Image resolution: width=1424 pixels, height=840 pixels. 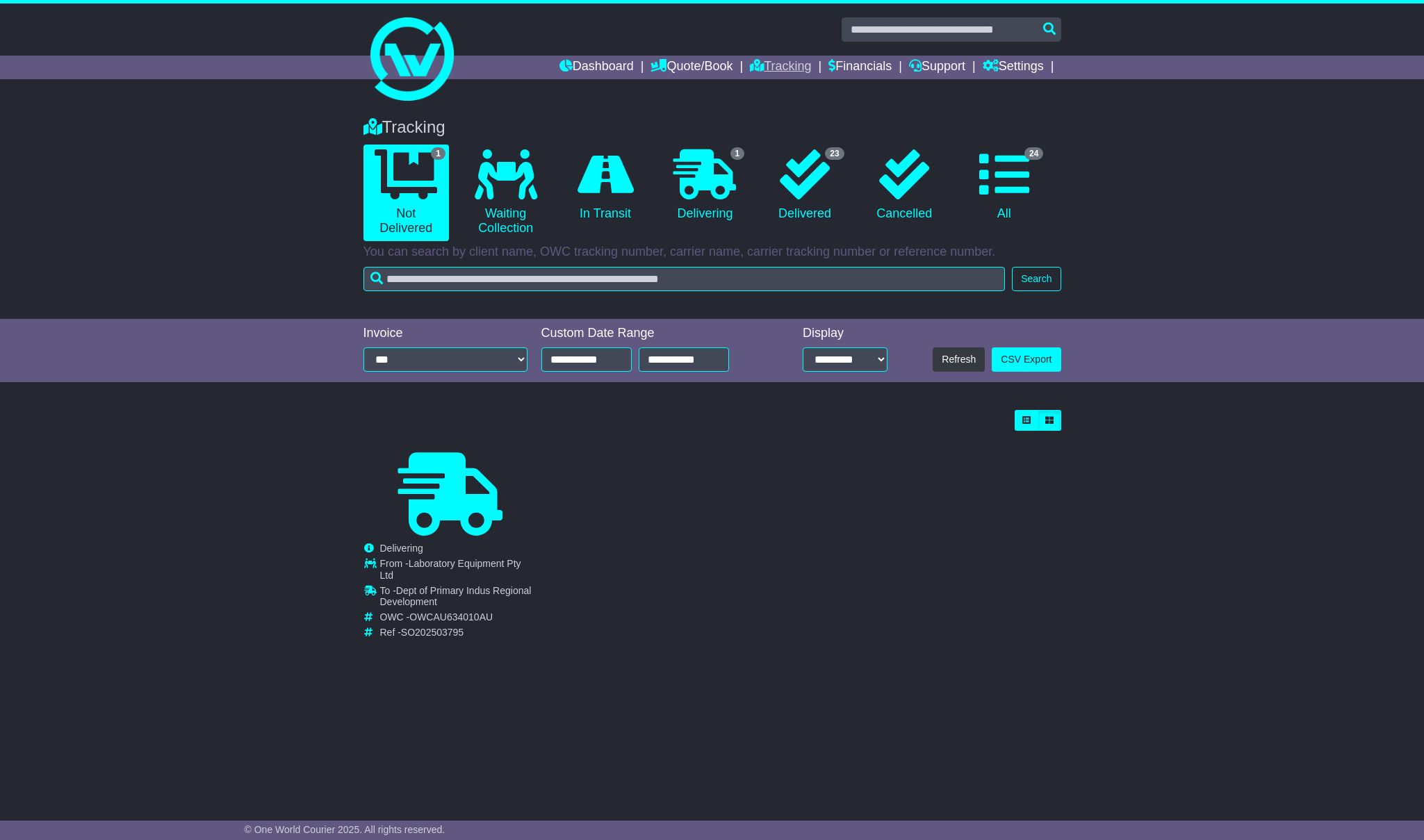 What do you see at coordinates (1036, 279) in the screenshot?
I see `button: Search` at bounding box center [1036, 279].